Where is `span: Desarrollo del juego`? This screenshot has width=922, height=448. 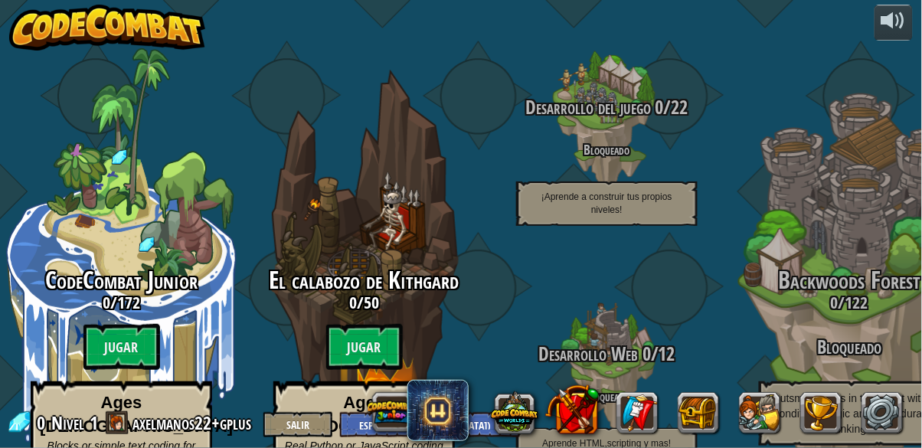 span: Desarrollo del juego is located at coordinates (588, 107).